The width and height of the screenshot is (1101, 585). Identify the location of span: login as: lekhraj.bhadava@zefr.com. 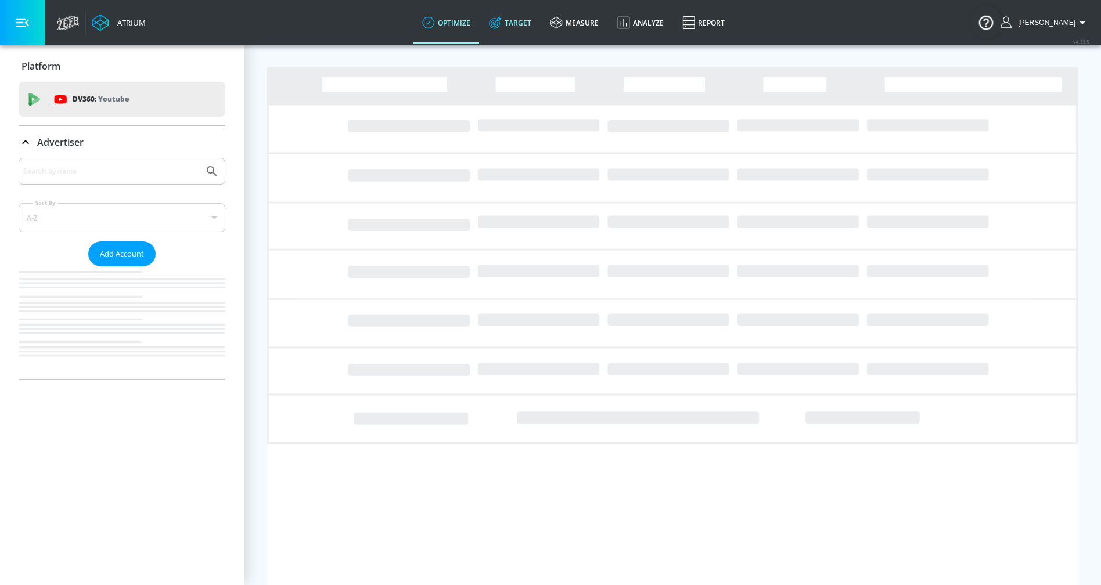
(1044, 23).